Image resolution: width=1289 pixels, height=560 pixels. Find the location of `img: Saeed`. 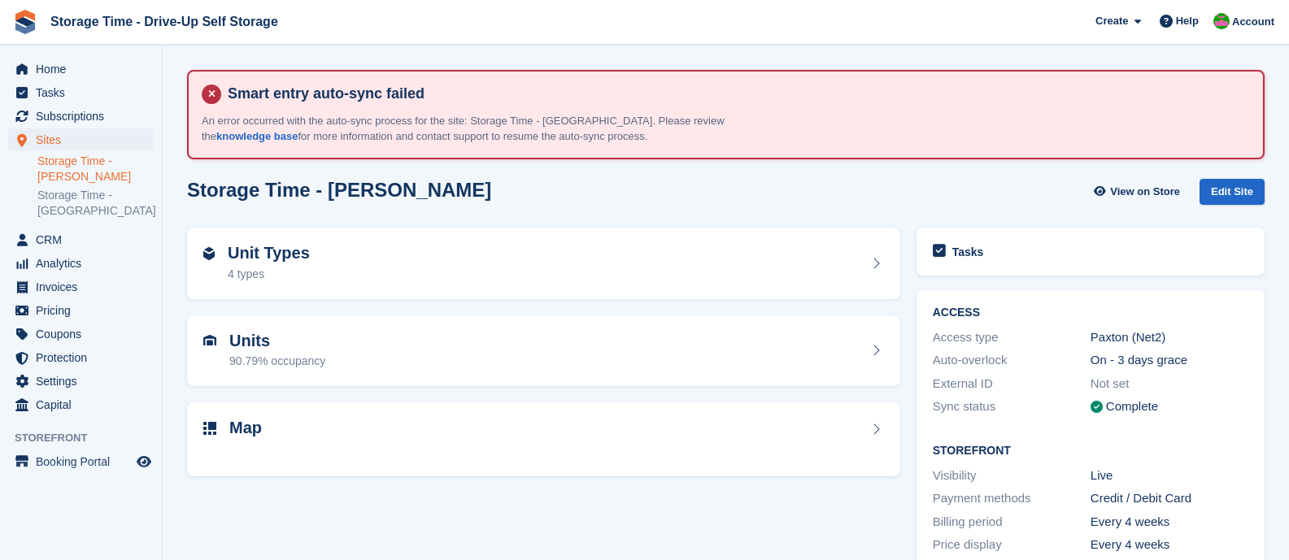

img: Saeed is located at coordinates (1222, 21).